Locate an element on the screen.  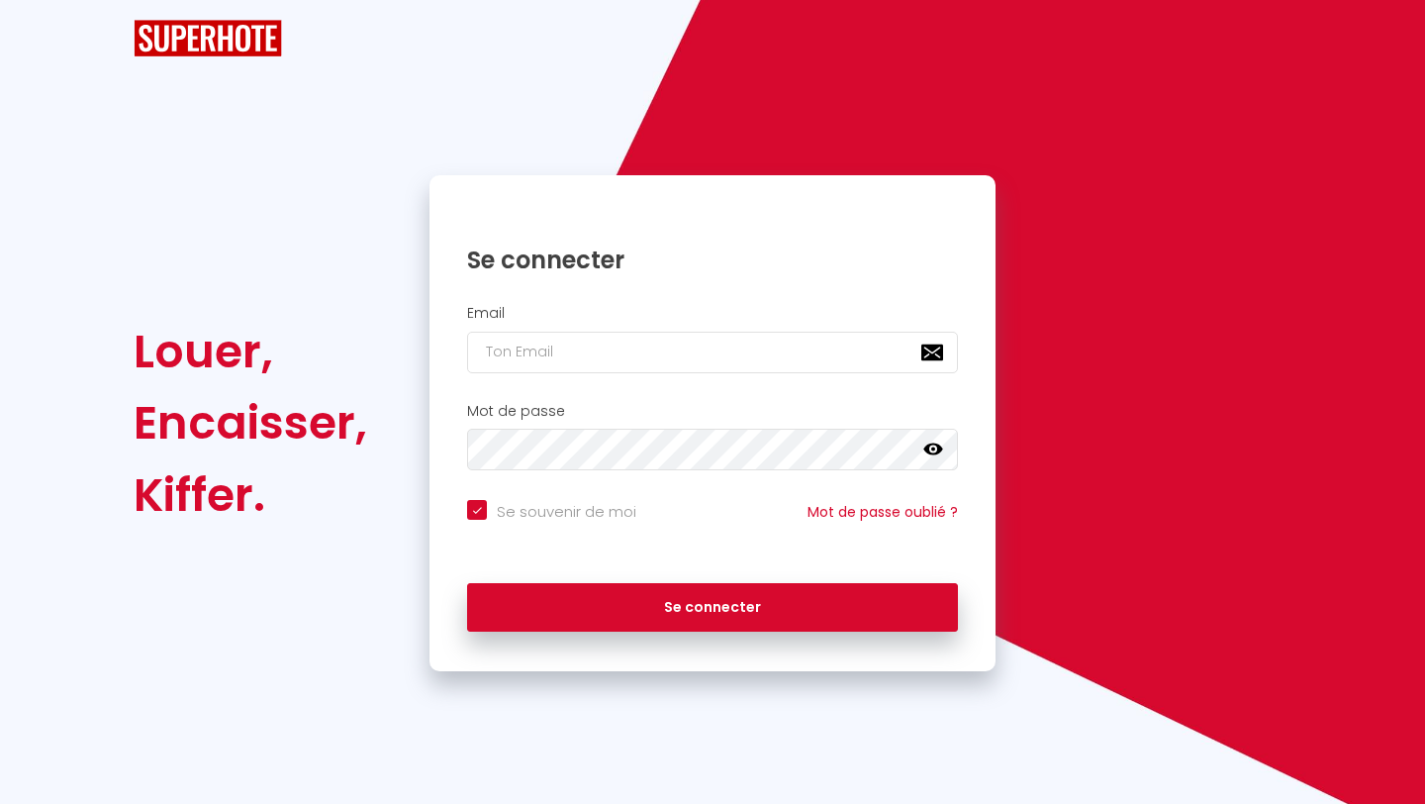
div: Encaisser, is located at coordinates (250, 423).